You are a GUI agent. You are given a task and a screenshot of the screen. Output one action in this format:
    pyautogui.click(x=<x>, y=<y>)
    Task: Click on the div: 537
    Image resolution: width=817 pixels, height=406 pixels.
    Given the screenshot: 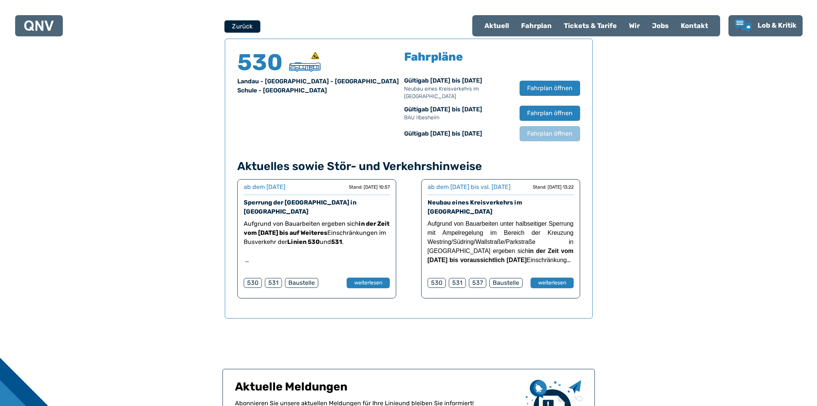 What is the action you would take?
    pyautogui.click(x=478, y=283)
    